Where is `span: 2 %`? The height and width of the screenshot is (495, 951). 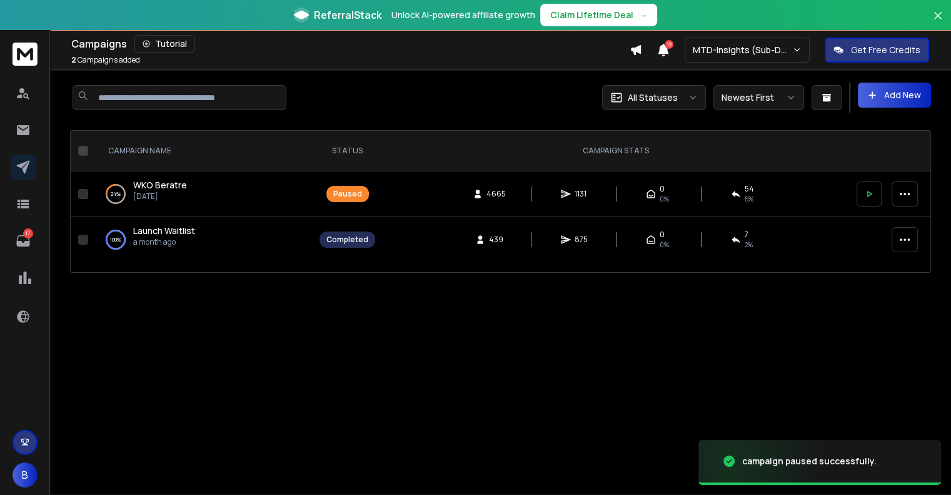 span: 2 % is located at coordinates (748, 244).